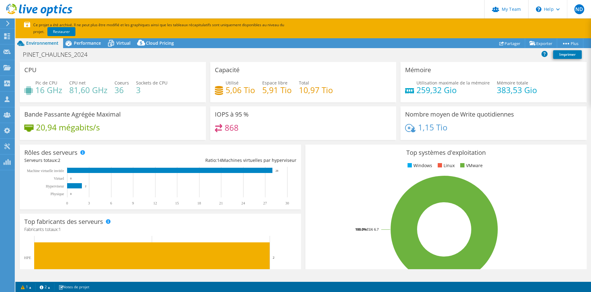  I want to click on span: 1, so click(60, 229).